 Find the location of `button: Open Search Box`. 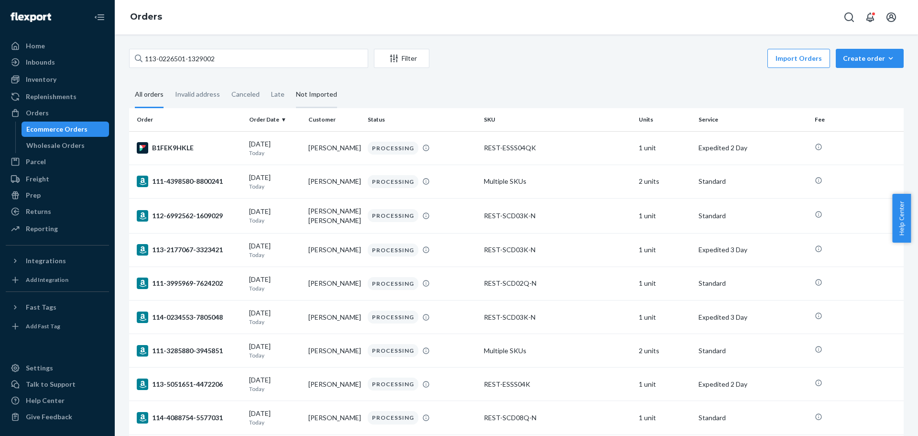

button: Open Search Box is located at coordinates (849, 17).